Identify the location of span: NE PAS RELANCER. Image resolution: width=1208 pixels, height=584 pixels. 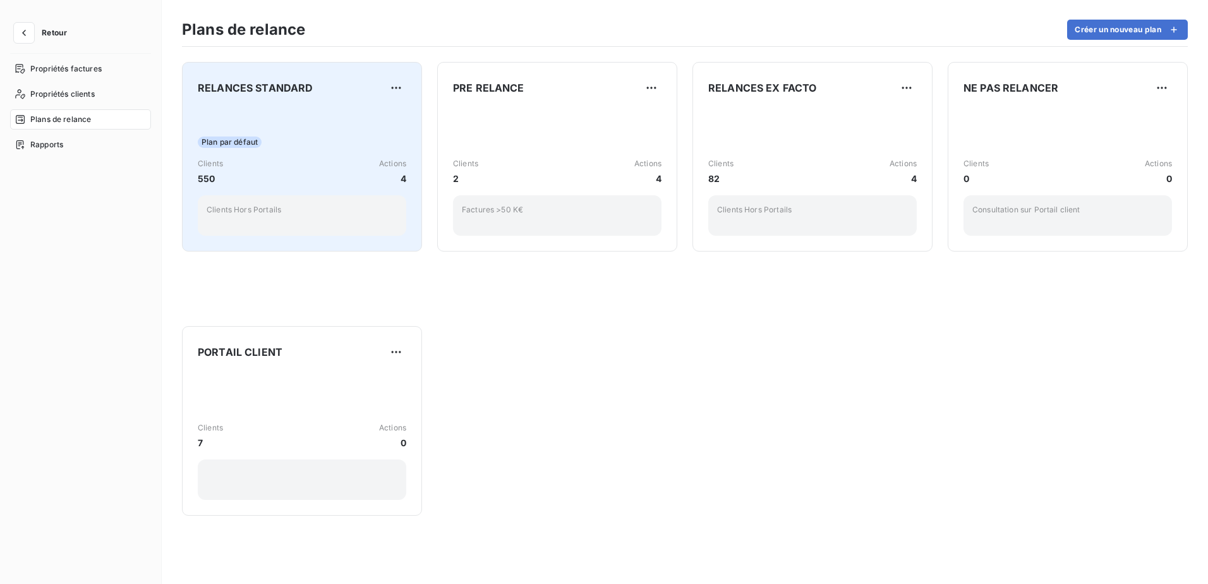
(1011, 88).